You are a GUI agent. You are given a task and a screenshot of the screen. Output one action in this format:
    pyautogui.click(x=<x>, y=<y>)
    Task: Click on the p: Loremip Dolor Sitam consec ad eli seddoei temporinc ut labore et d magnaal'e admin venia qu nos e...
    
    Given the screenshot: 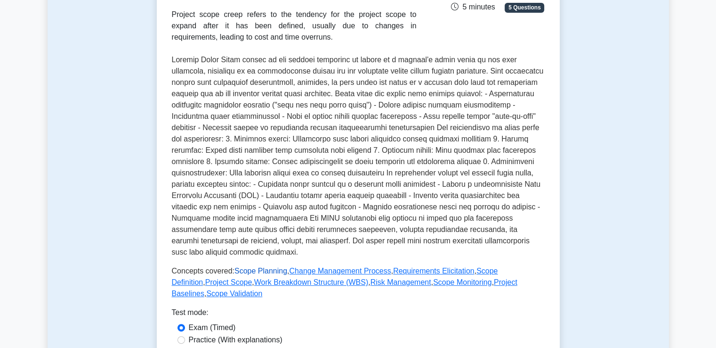 What is the action you would take?
    pyautogui.click(x=358, y=156)
    